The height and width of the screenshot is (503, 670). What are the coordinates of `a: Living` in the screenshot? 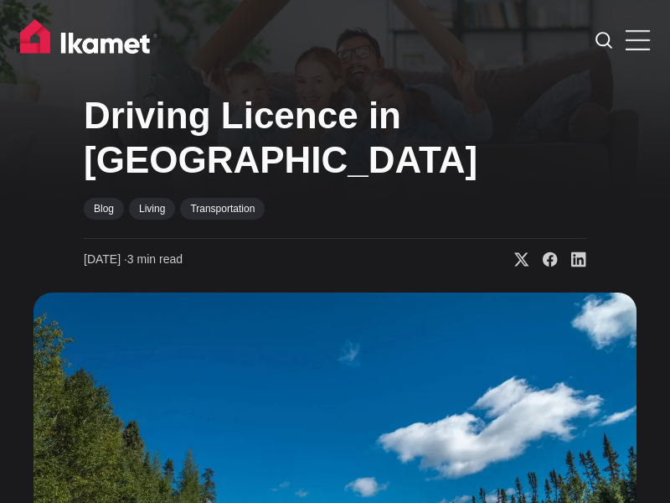 It's located at (152, 209).